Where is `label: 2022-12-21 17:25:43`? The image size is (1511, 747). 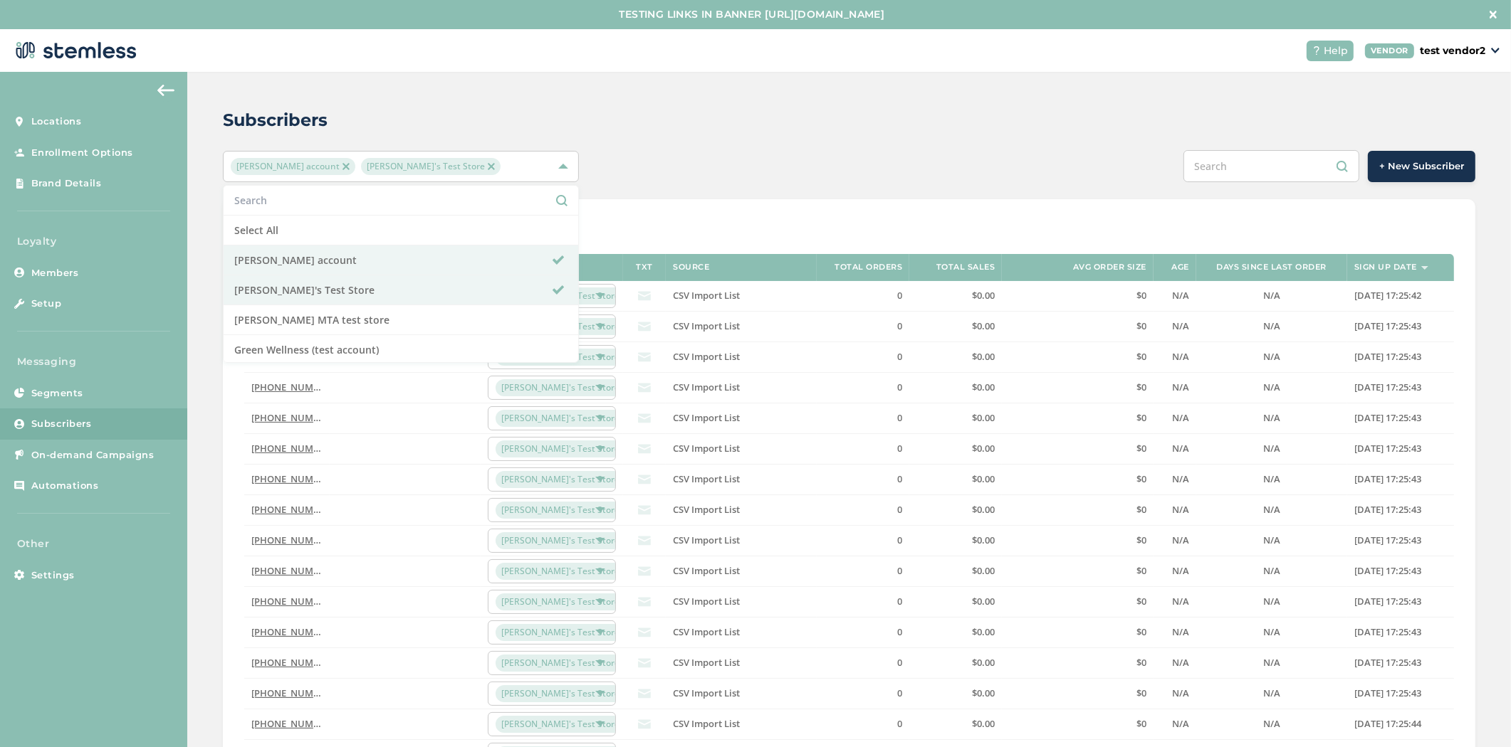 label: 2022-12-21 17:25:43 is located at coordinates (1400, 479).